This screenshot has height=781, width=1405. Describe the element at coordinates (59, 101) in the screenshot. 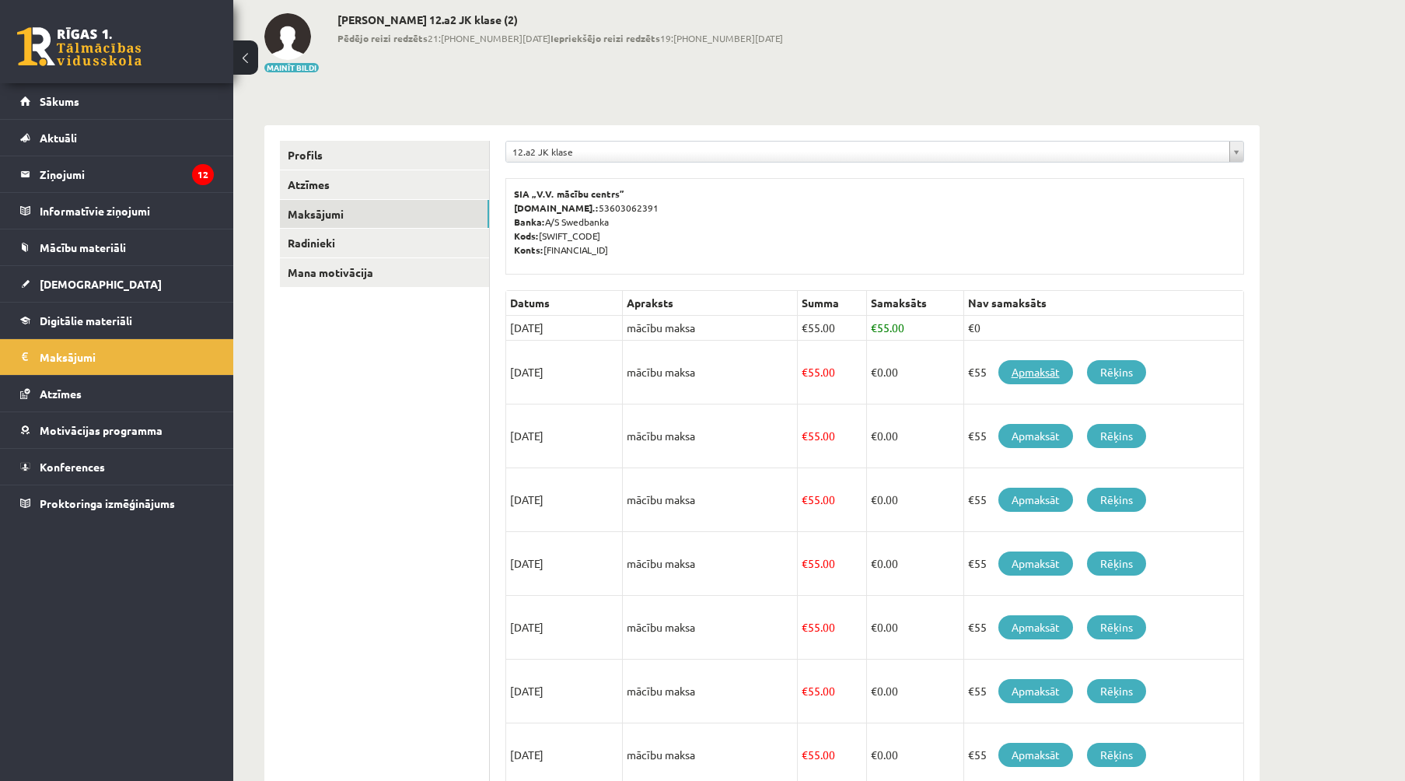

I see `span: Sākums` at that location.